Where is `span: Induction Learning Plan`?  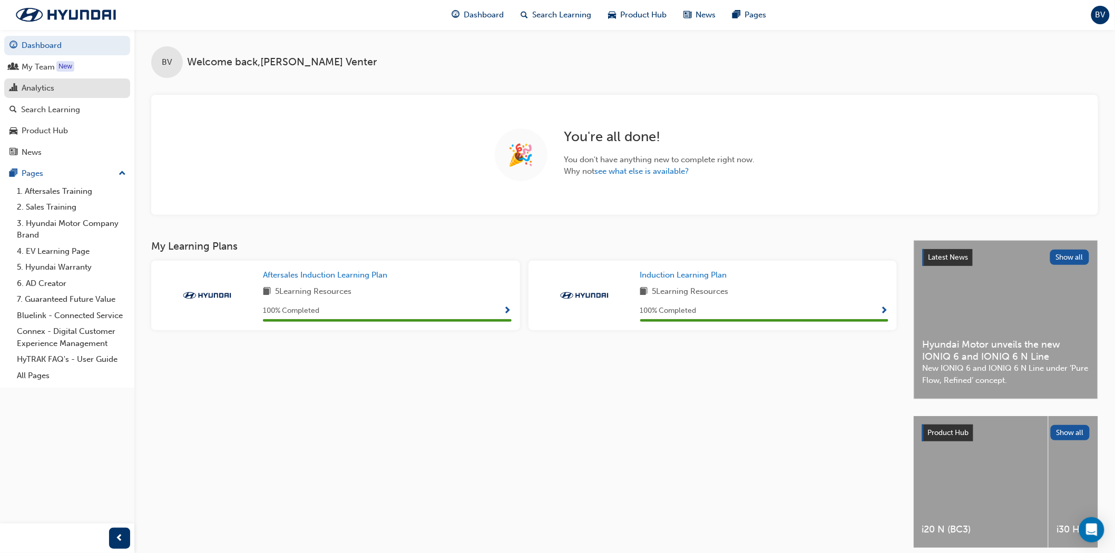 span: Induction Learning Plan is located at coordinates (683, 275).